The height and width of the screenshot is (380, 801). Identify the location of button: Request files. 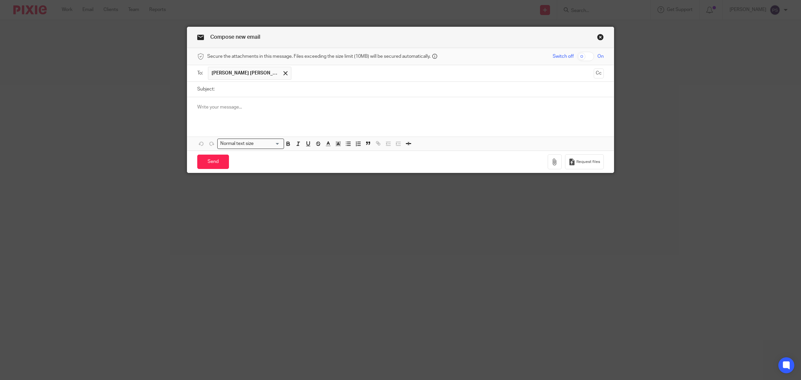
(584, 162).